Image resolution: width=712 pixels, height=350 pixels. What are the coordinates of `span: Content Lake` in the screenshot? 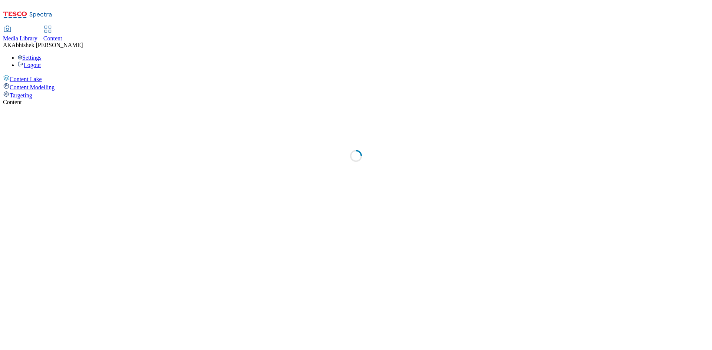 It's located at (26, 79).